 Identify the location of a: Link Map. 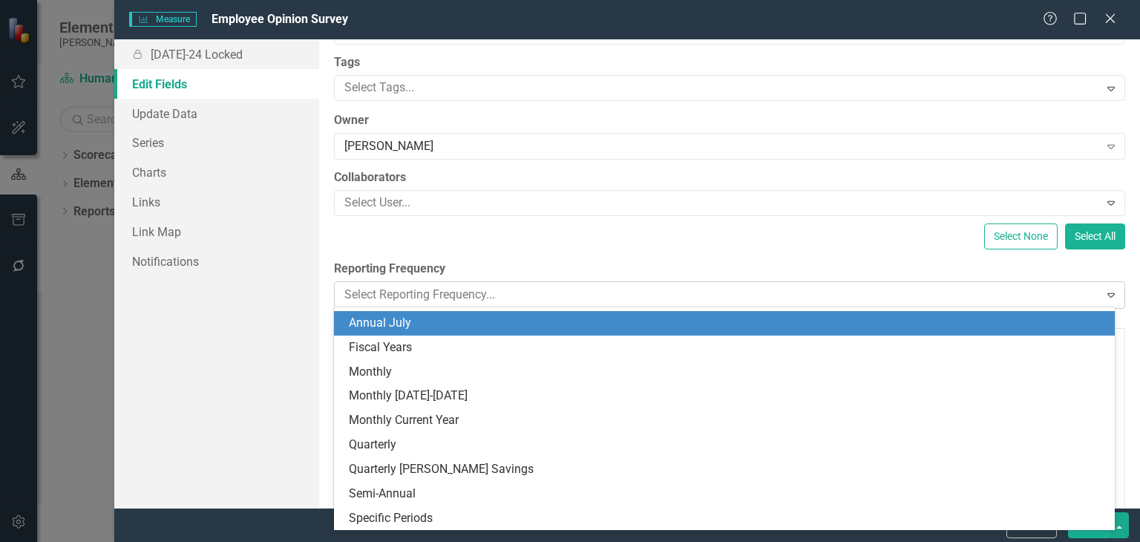
(217, 232).